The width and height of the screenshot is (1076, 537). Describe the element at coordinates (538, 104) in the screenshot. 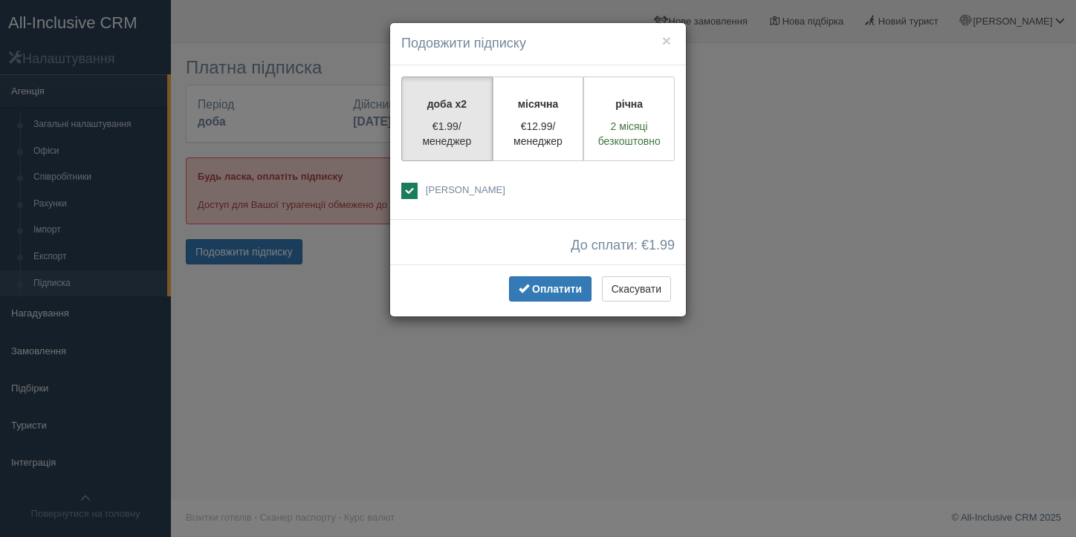

I see `p: місячна` at that location.